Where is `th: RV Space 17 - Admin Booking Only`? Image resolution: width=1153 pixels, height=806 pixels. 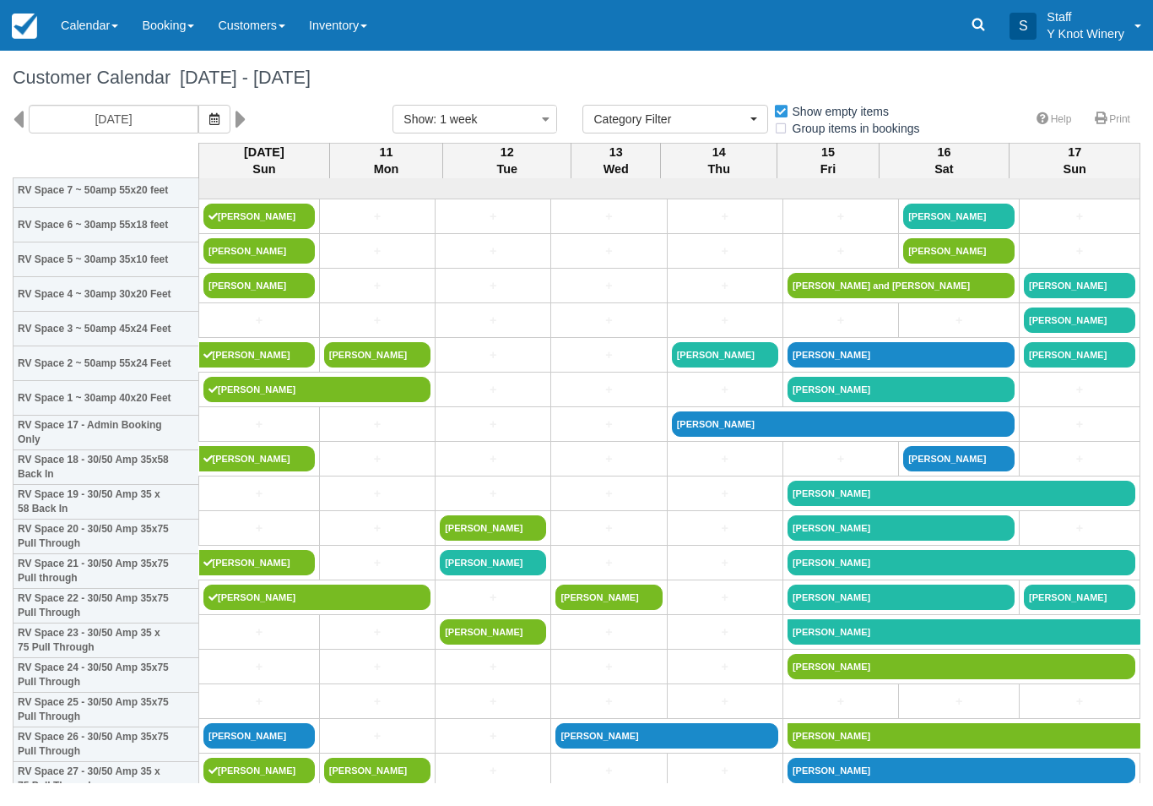
th: RV Space 17 - Admin Booking Only is located at coordinates (106, 432).